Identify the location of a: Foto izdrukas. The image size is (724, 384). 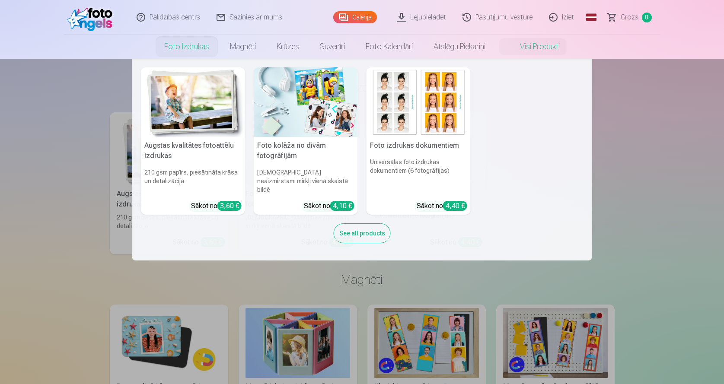
(187, 47).